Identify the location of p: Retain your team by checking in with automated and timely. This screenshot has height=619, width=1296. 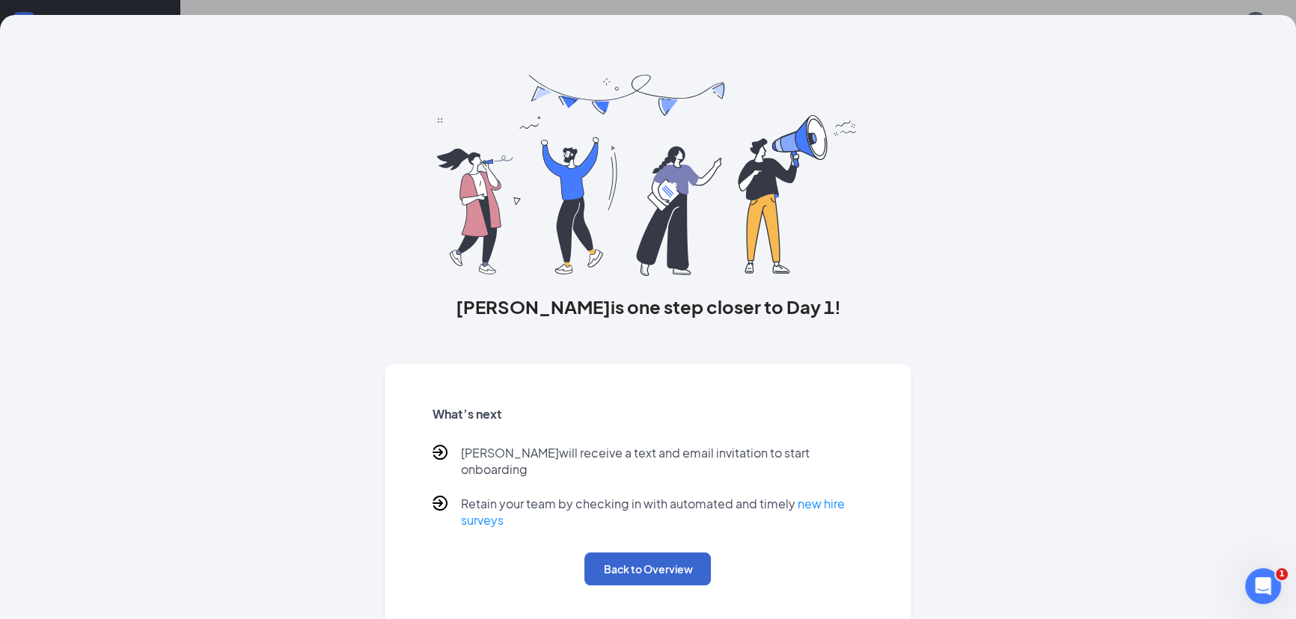
(662, 512).